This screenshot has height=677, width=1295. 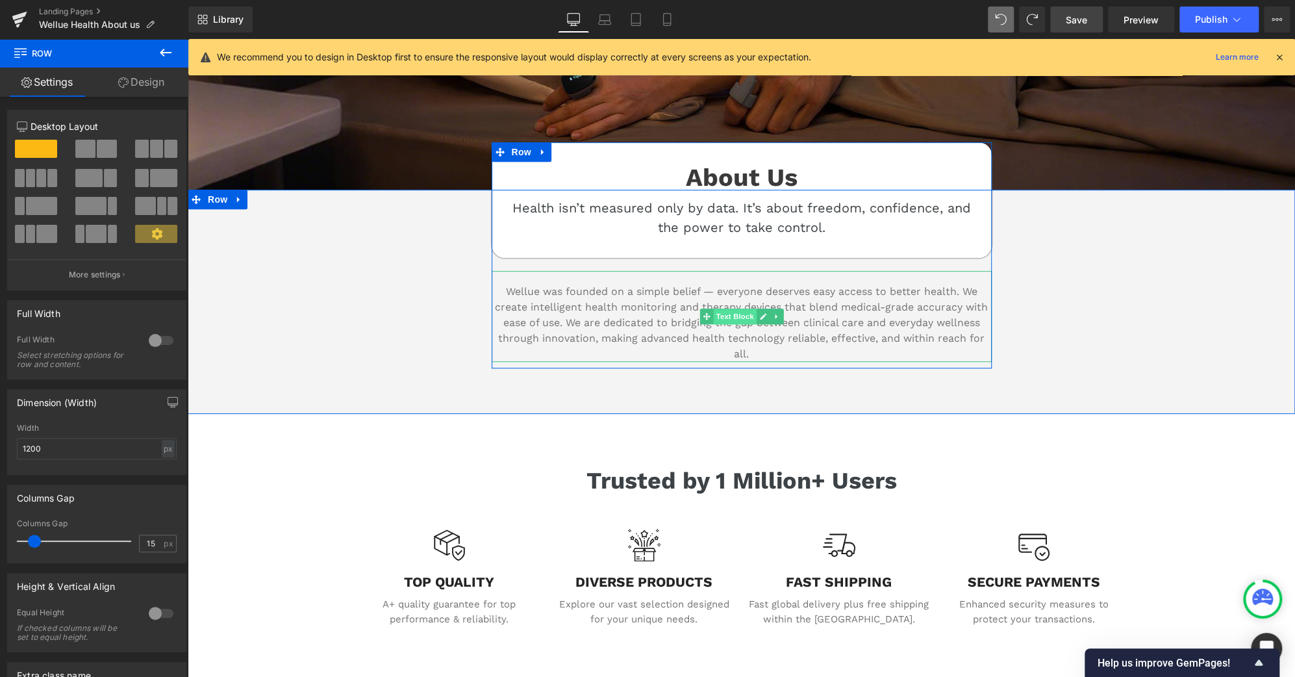 What do you see at coordinates (1141, 19) in the screenshot?
I see `span: Preview` at bounding box center [1141, 19].